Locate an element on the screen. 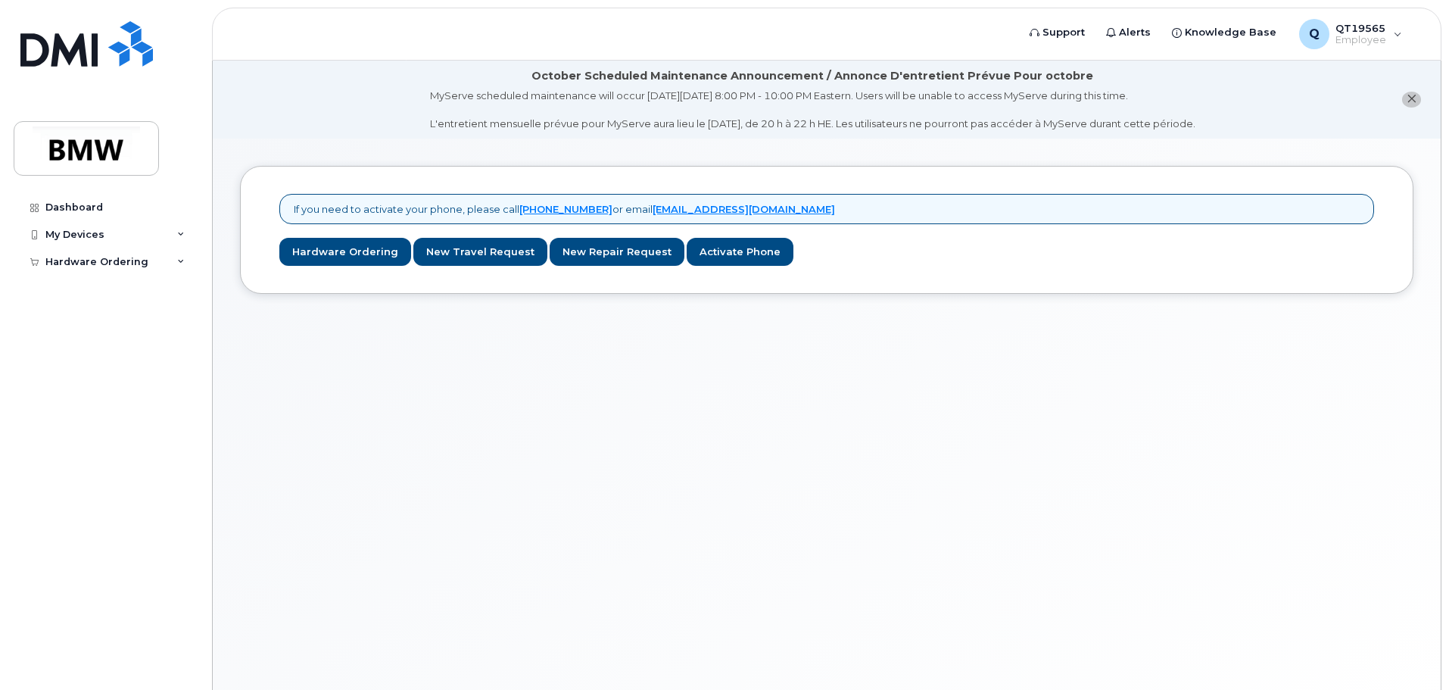 This screenshot has width=1449, height=690. a: New Repair Request is located at coordinates (617, 251).